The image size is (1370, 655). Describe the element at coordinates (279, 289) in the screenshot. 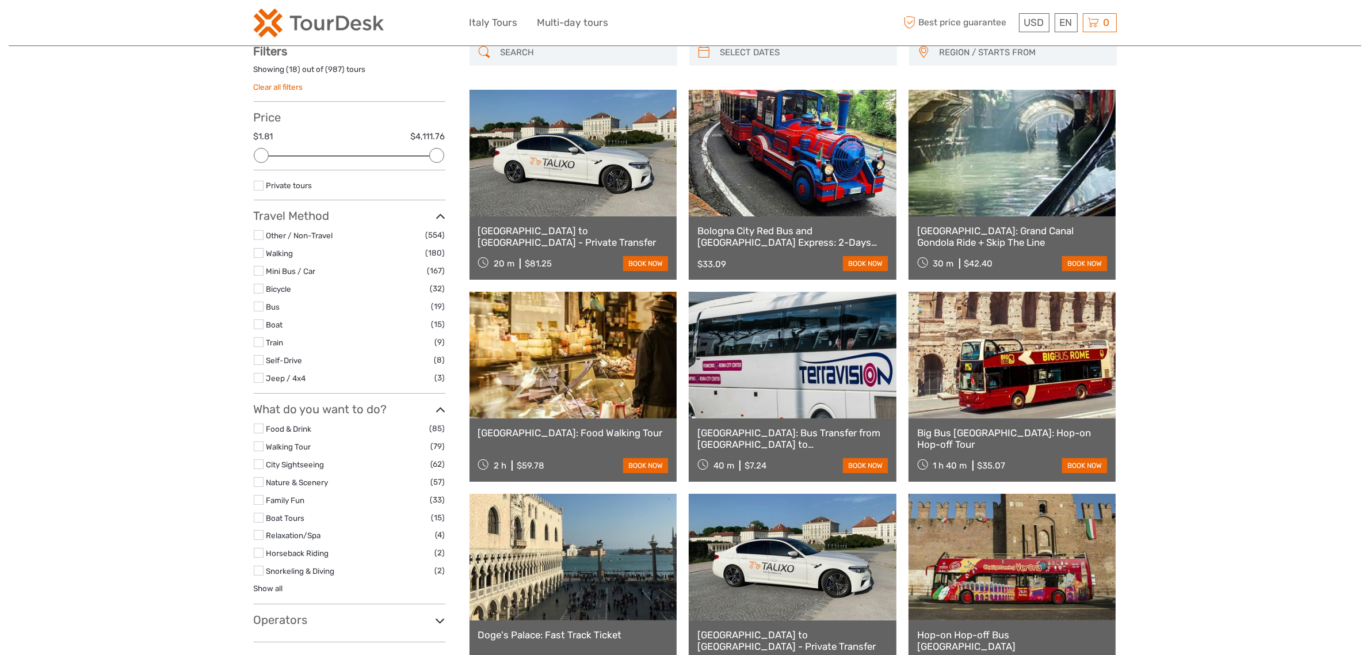

I see `a: Bicycle` at that location.